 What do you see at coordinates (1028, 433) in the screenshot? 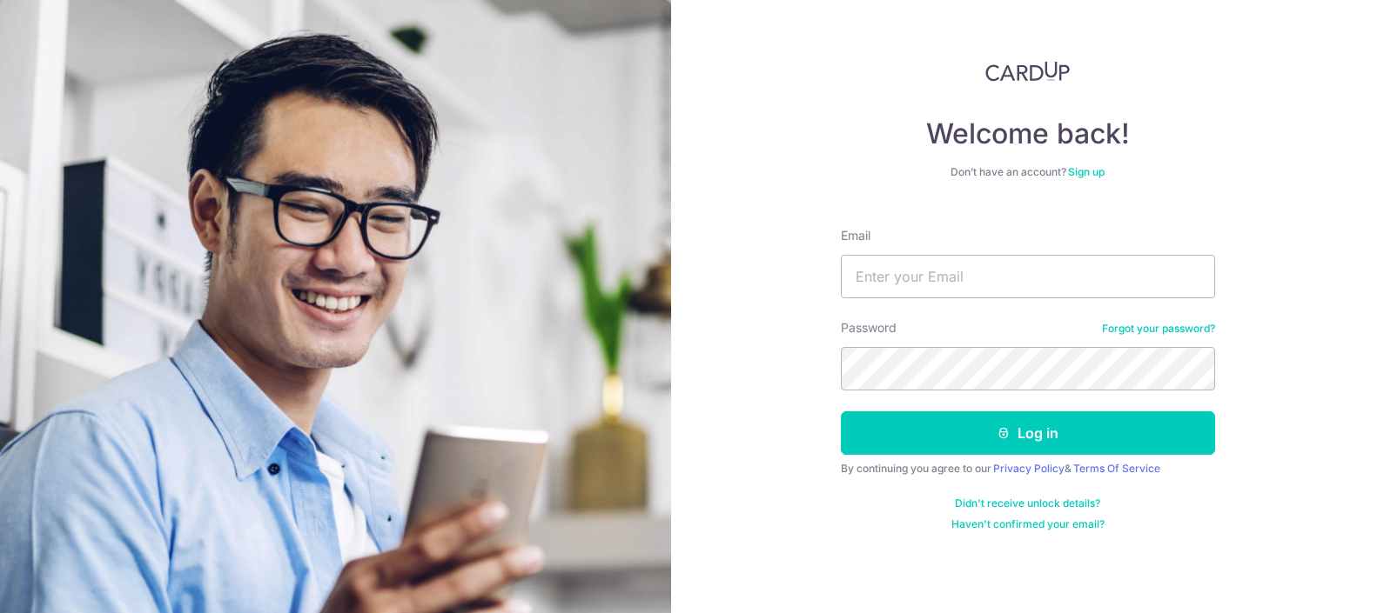
I see `button: Log in` at bounding box center [1028, 433].